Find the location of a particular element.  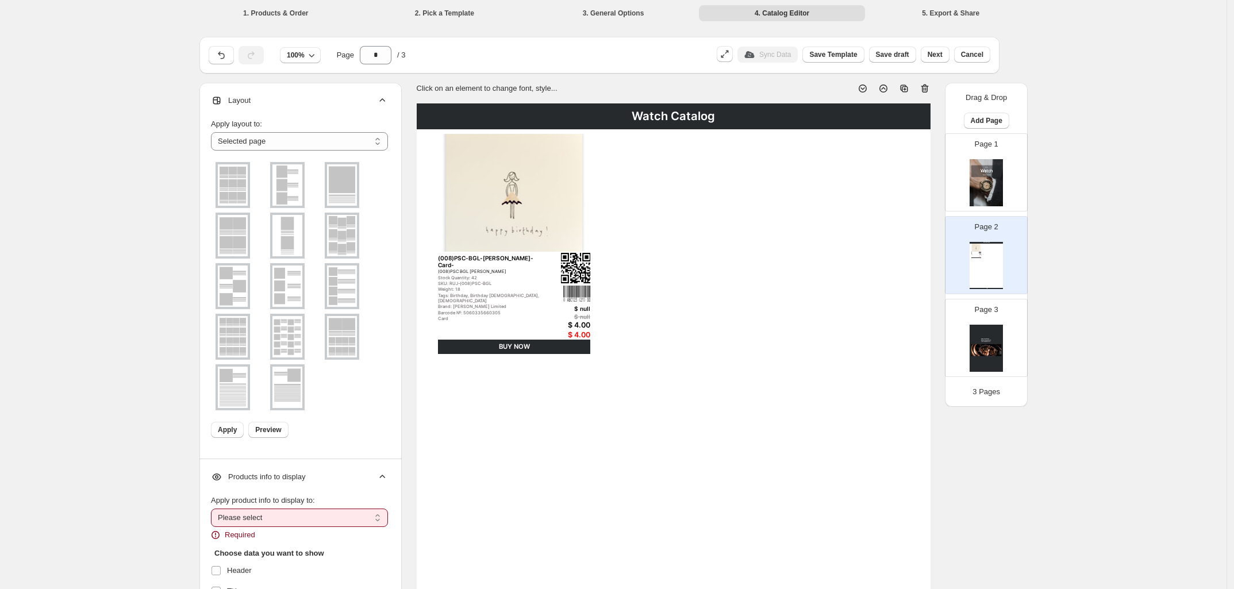

img: g3x3v1 is located at coordinates (233, 185).